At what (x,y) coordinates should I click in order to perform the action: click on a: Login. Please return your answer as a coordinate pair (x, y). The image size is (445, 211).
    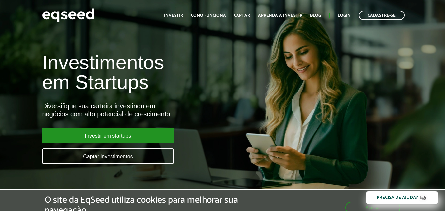
    Looking at the image, I should click on (344, 15).